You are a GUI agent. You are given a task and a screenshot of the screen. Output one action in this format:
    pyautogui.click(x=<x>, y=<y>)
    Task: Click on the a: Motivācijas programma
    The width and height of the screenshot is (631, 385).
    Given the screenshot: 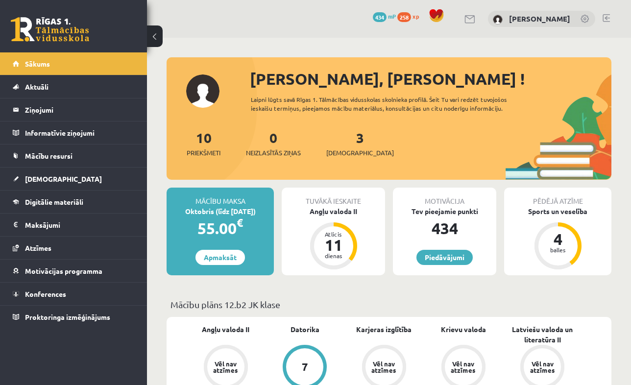 What is the action you would take?
    pyautogui.click(x=73, y=271)
    